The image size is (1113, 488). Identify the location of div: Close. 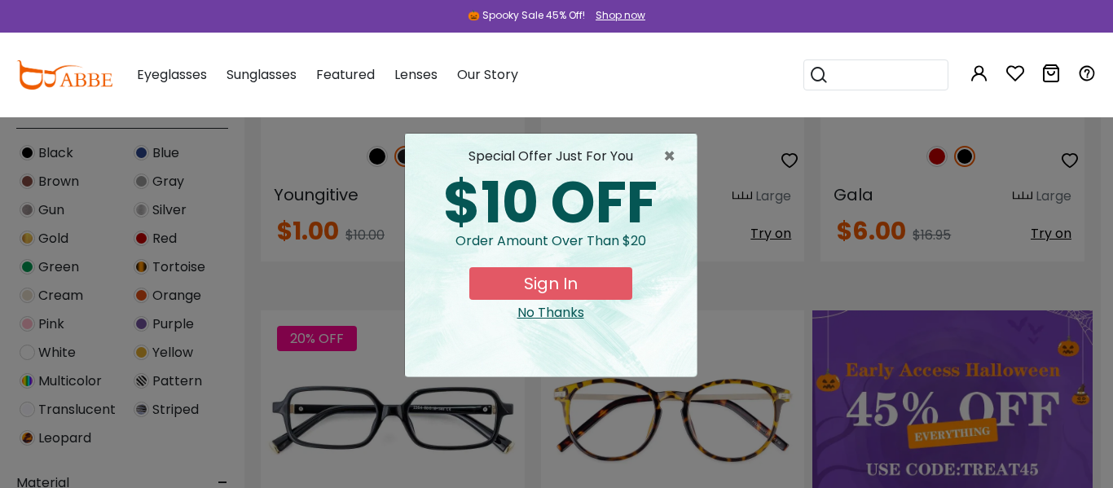
(551, 313).